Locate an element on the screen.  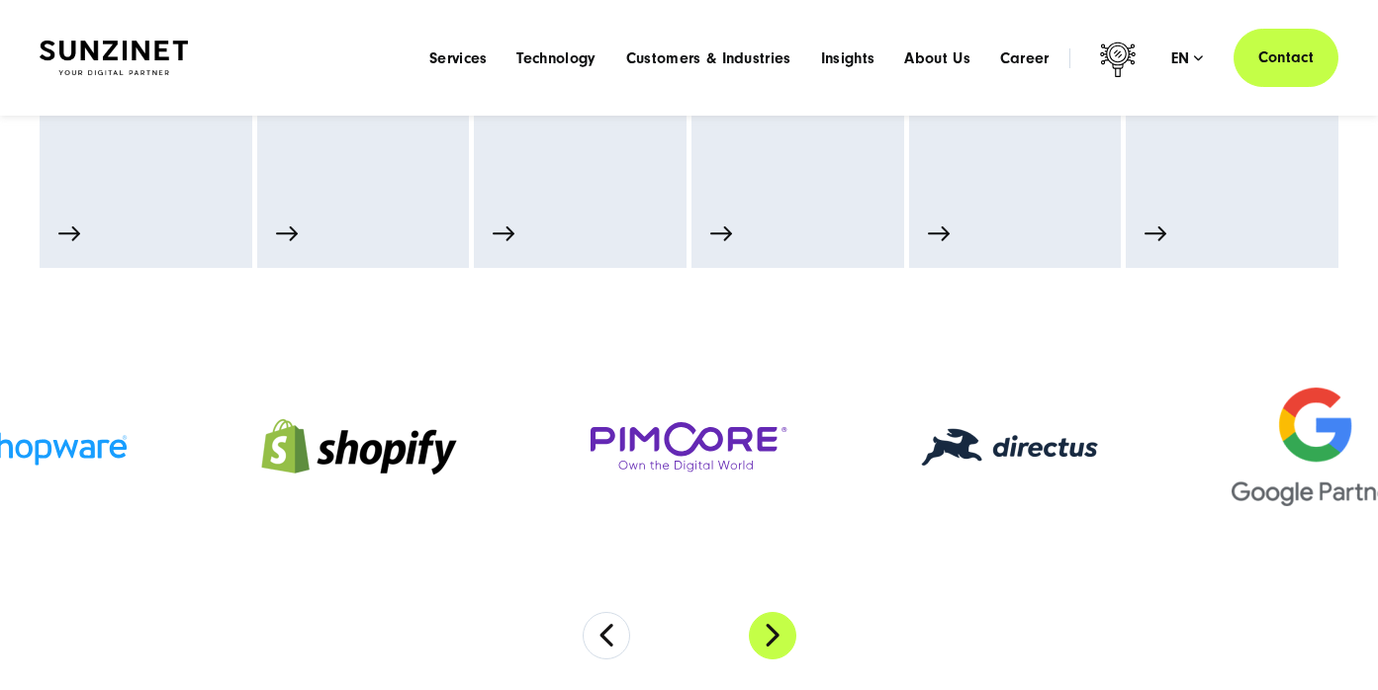
span: Career is located at coordinates (1025, 58).